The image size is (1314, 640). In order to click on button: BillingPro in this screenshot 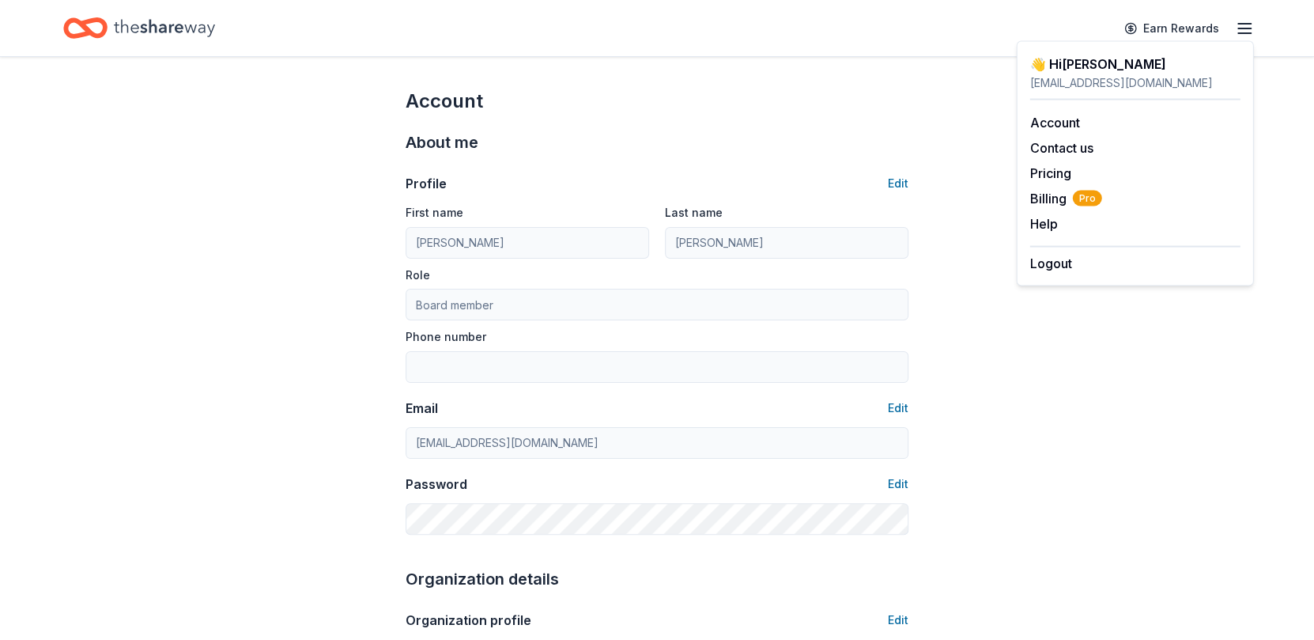, I will do `click(1066, 198)`.